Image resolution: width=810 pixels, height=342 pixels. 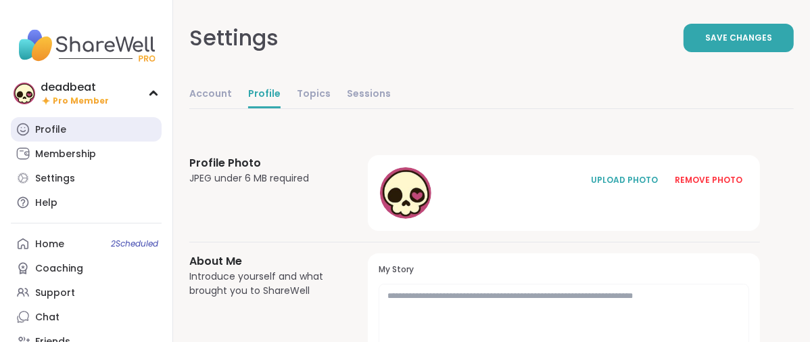 What do you see at coordinates (86, 45) in the screenshot?
I see `img: ShareWell Nav Logo` at bounding box center [86, 45].